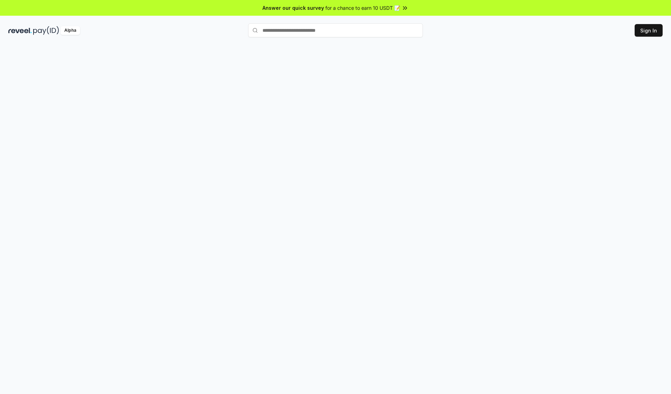  I want to click on img: pay_id, so click(46, 30).